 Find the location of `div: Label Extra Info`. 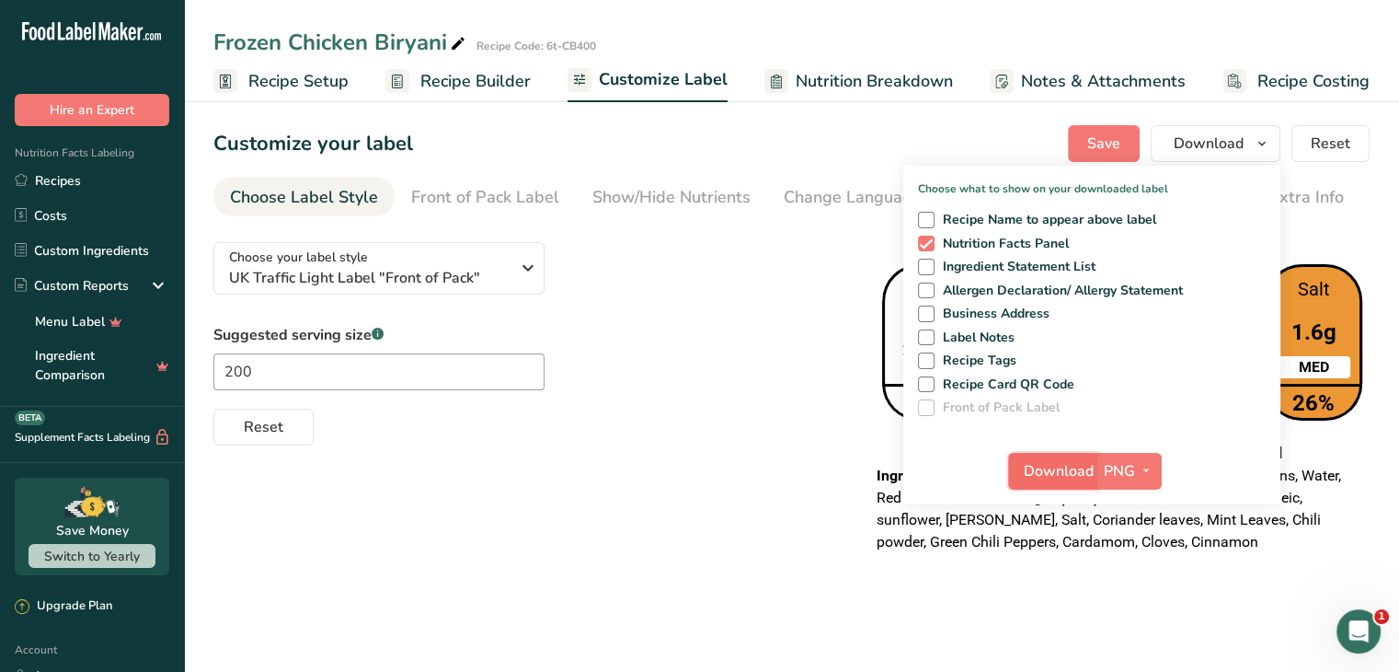

div: Label Extra Info is located at coordinates (1282, 197).